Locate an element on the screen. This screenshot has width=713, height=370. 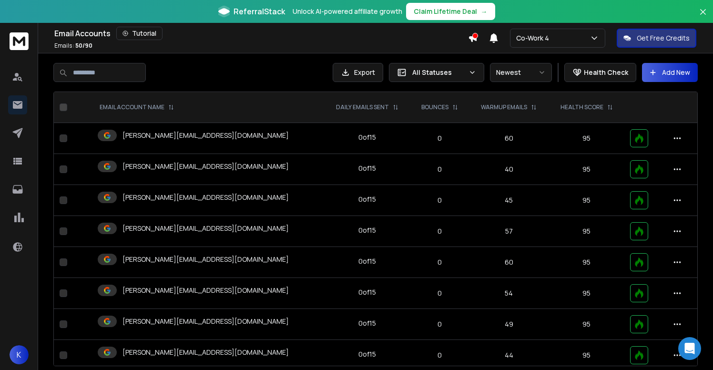
span: K is located at coordinates (19, 355).